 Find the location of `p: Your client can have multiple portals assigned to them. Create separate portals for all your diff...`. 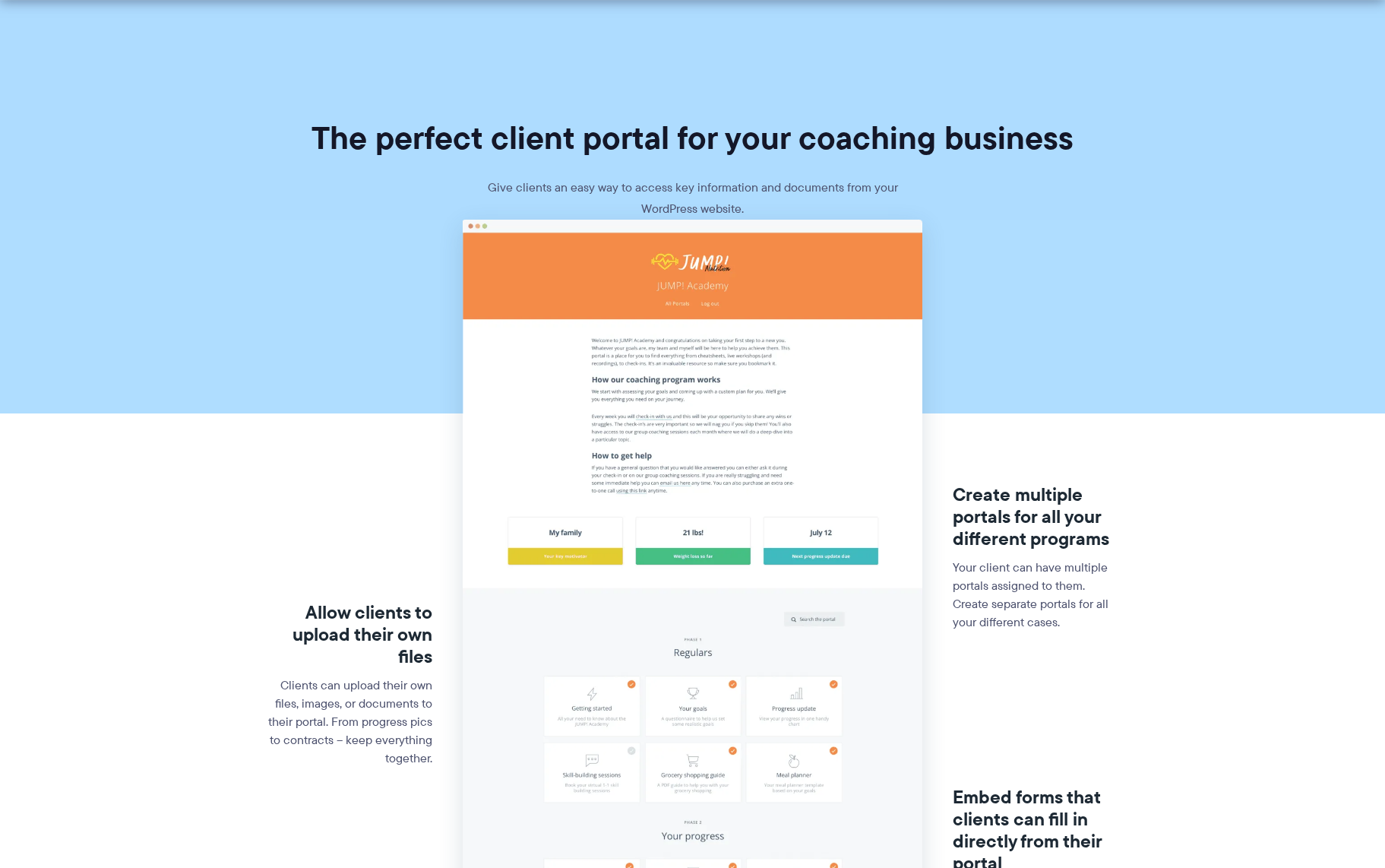

p: Your client can have multiple portals assigned to them. Create separate portals for all your diff... is located at coordinates (1036, 595).